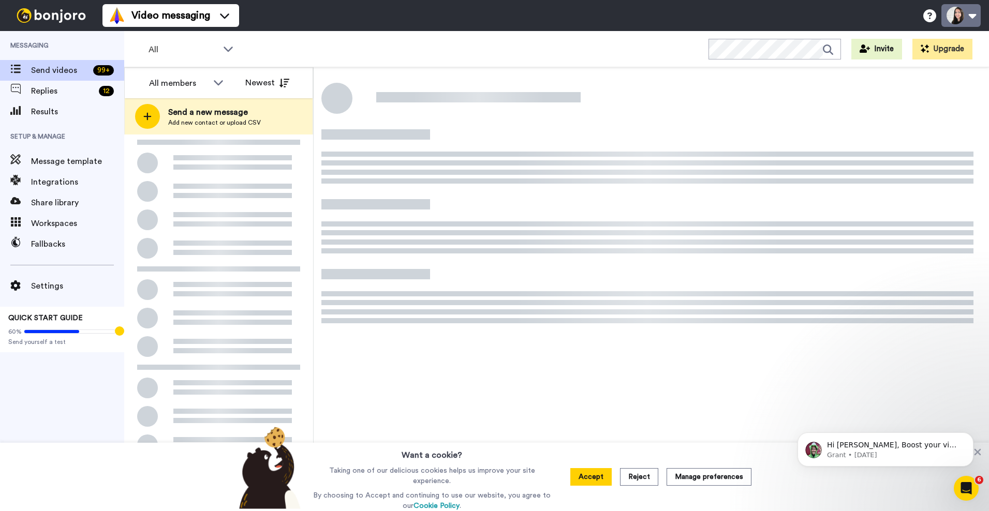 The width and height of the screenshot is (989, 511). I want to click on button: Newest, so click(267, 83).